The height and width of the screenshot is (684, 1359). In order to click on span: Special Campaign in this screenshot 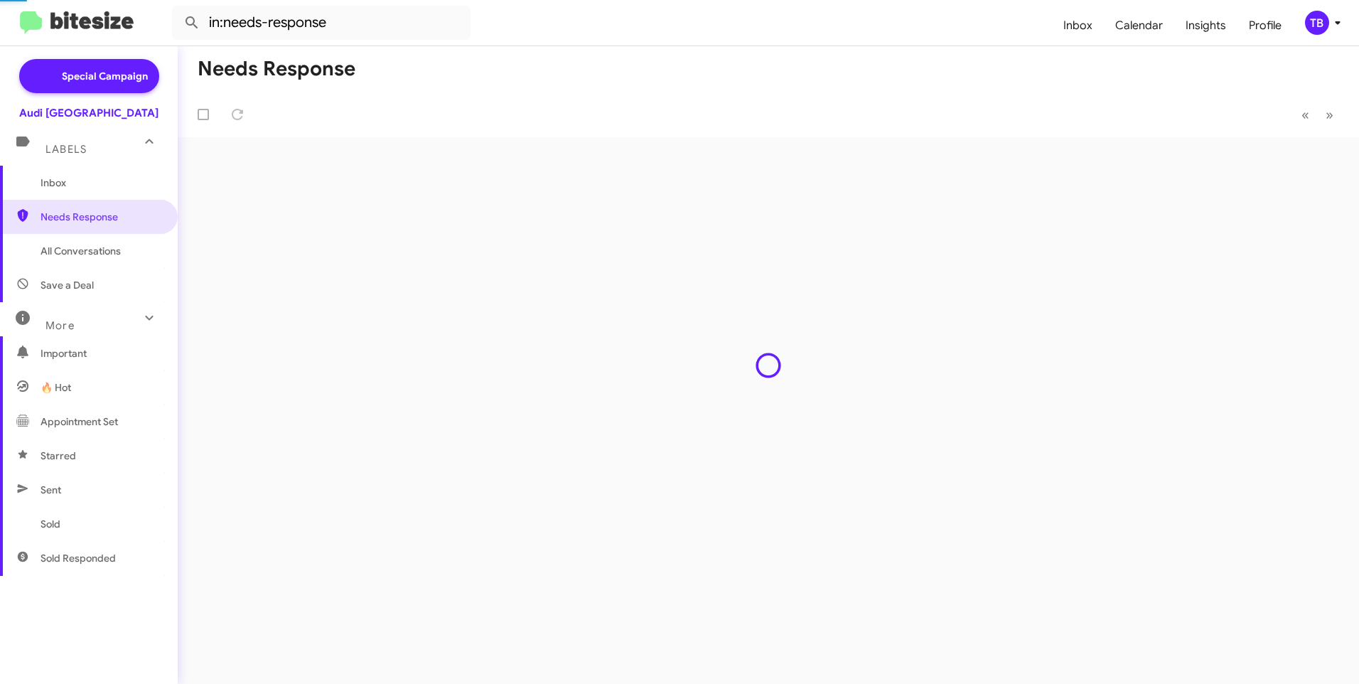, I will do `click(104, 76)`.